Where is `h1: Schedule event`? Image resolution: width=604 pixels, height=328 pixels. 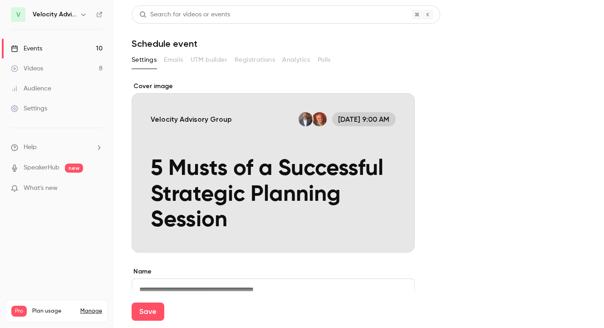
h1: Schedule event is located at coordinates (359, 44).